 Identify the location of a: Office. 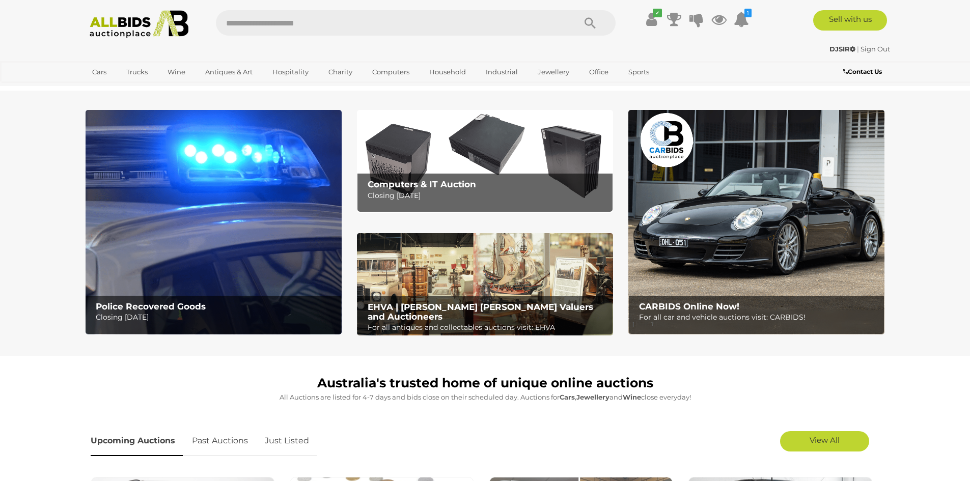
(599, 72).